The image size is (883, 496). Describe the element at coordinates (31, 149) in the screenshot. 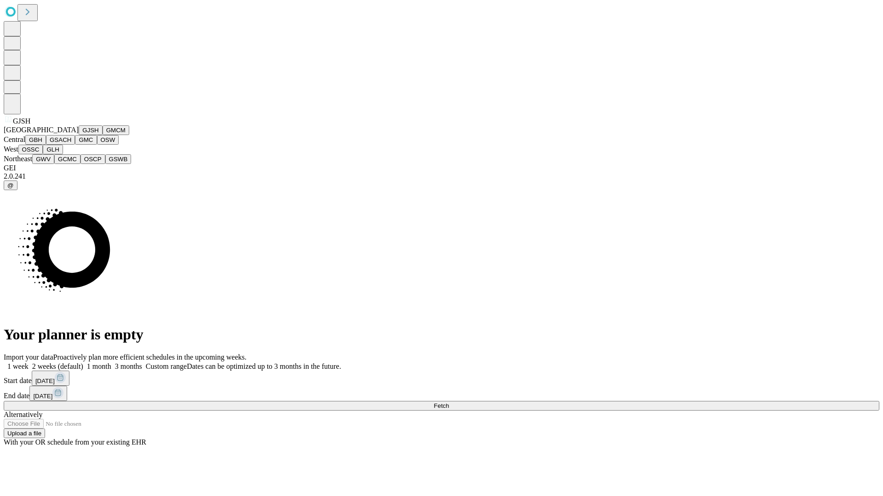

I see `button: OSSC` at that location.